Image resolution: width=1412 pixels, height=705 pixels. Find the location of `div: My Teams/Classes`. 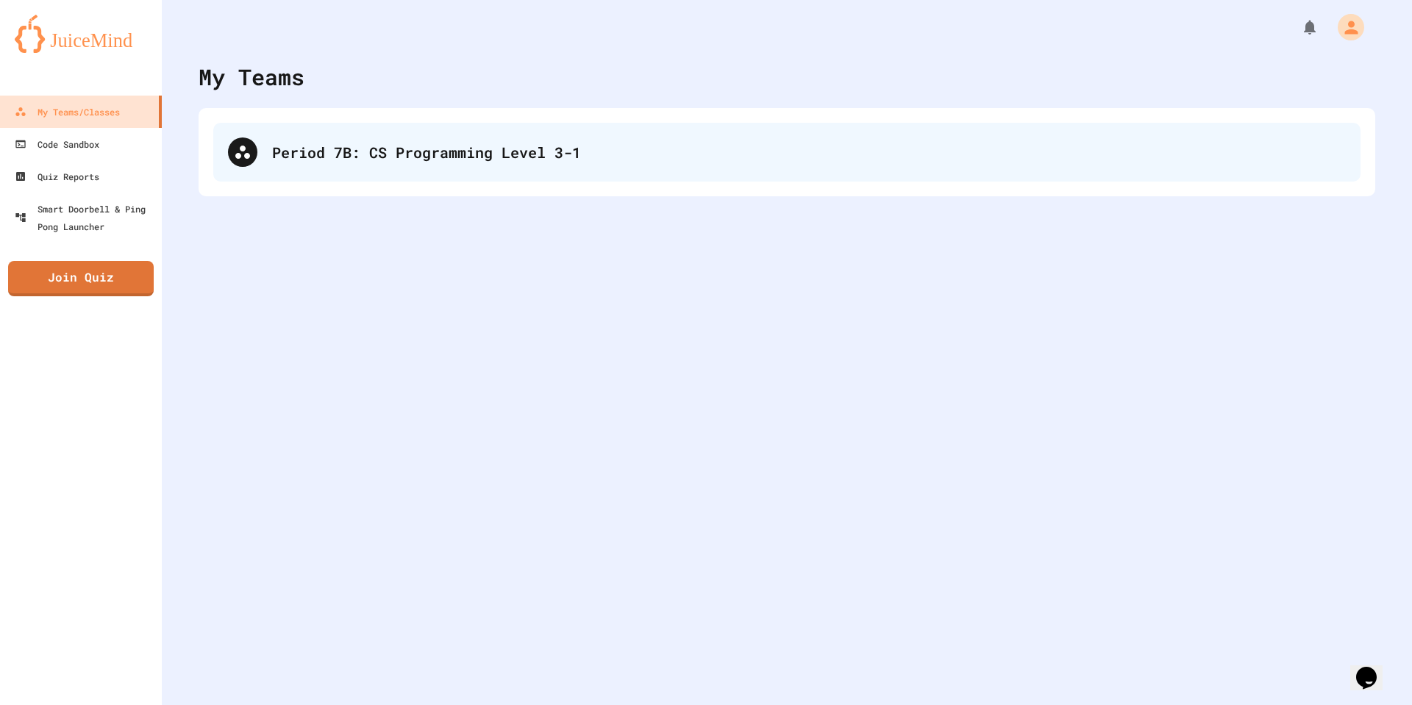

div: My Teams/Classes is located at coordinates (67, 112).